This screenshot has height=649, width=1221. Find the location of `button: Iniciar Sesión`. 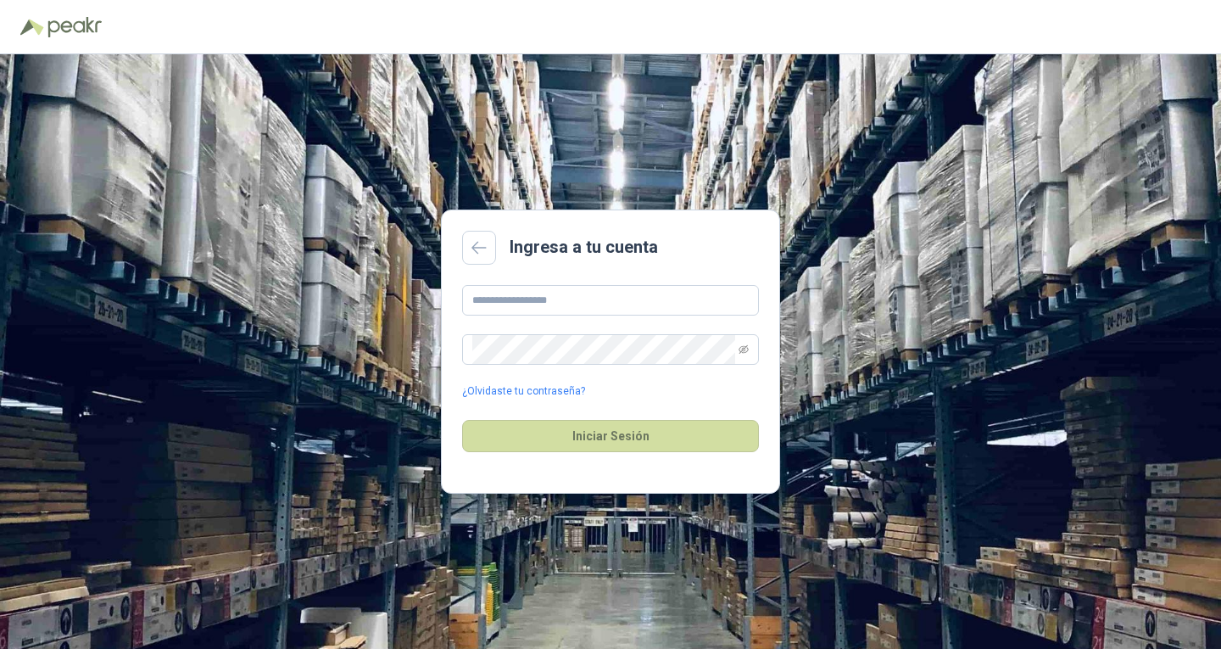

button: Iniciar Sesión is located at coordinates (610, 436).